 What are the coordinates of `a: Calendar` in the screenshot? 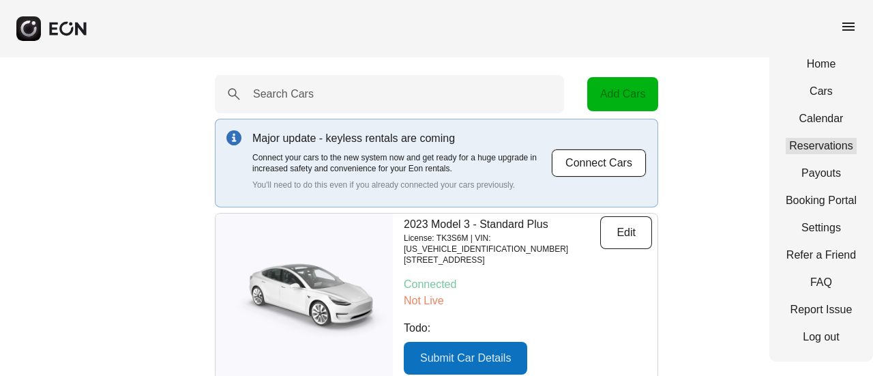 It's located at (821, 119).